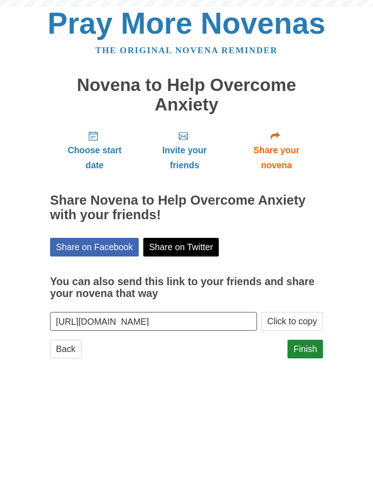  What do you see at coordinates (66, 349) in the screenshot?
I see `a: Back` at bounding box center [66, 349].